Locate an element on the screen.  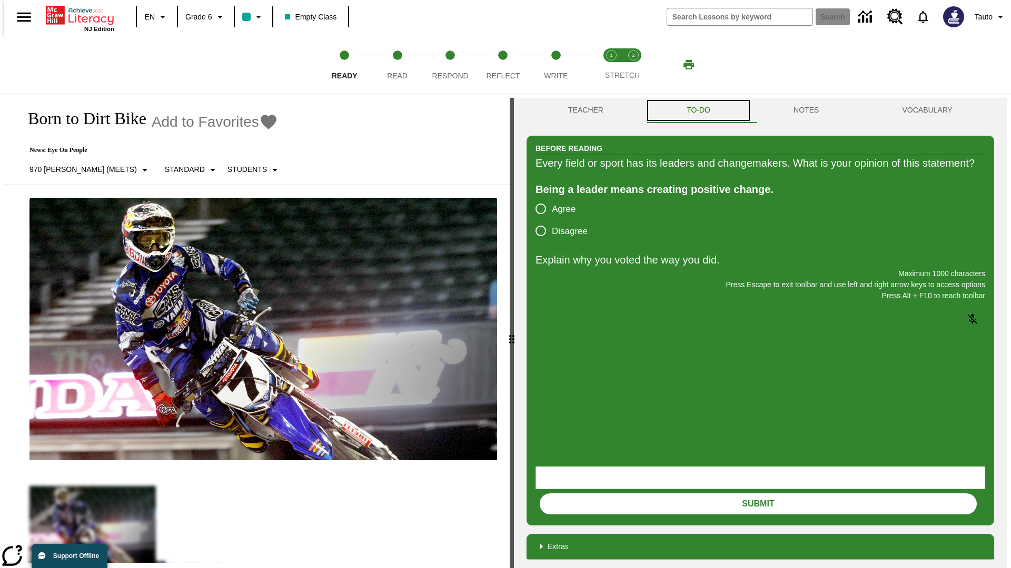
button: Stretch Read step 1 of 2 is located at coordinates (611, 65).